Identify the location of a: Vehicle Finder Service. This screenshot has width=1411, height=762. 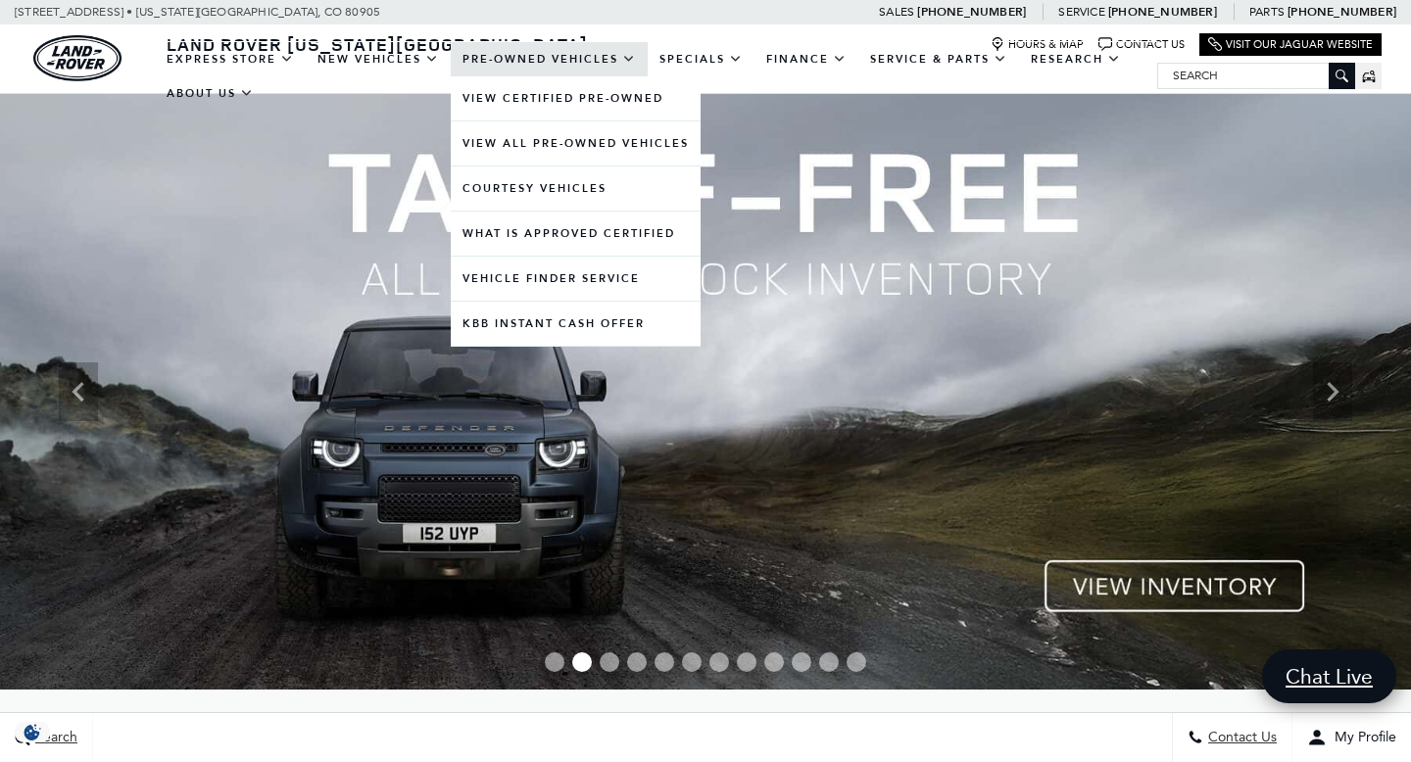
(575, 278).